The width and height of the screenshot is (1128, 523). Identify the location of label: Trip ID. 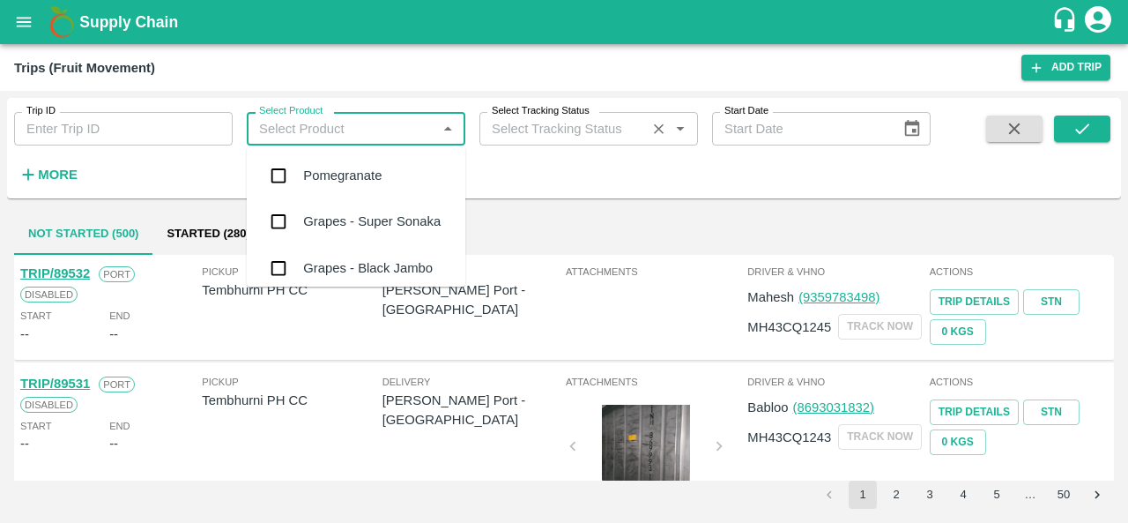
(41, 111).